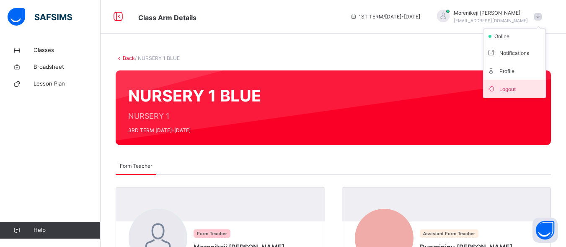 This screenshot has width=566, height=247. I want to click on span: Broadsheet, so click(67, 67).